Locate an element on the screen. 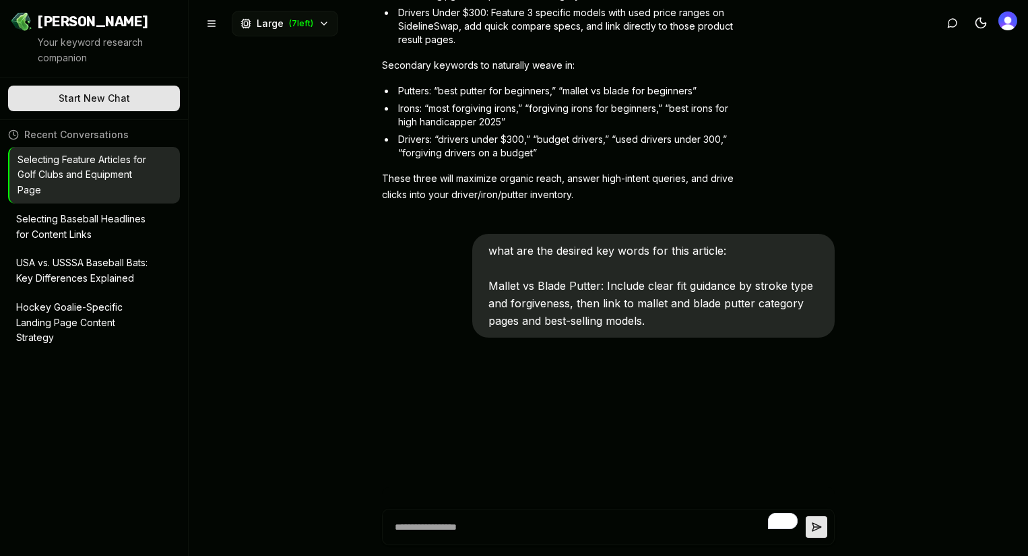  p: Hockey Goalie-Specific Landing Page Content Strategy is located at coordinates (84, 323).